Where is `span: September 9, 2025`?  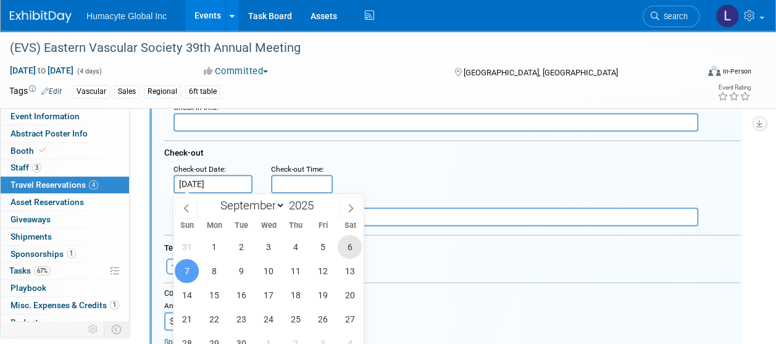
span: September 9, 2025 is located at coordinates (241, 270).